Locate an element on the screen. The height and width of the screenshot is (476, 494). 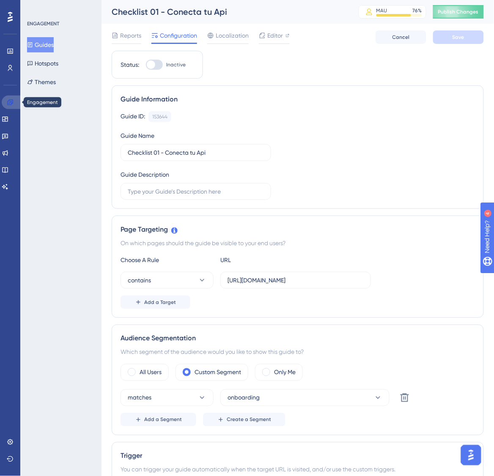
span: Inactive is located at coordinates (176, 65).